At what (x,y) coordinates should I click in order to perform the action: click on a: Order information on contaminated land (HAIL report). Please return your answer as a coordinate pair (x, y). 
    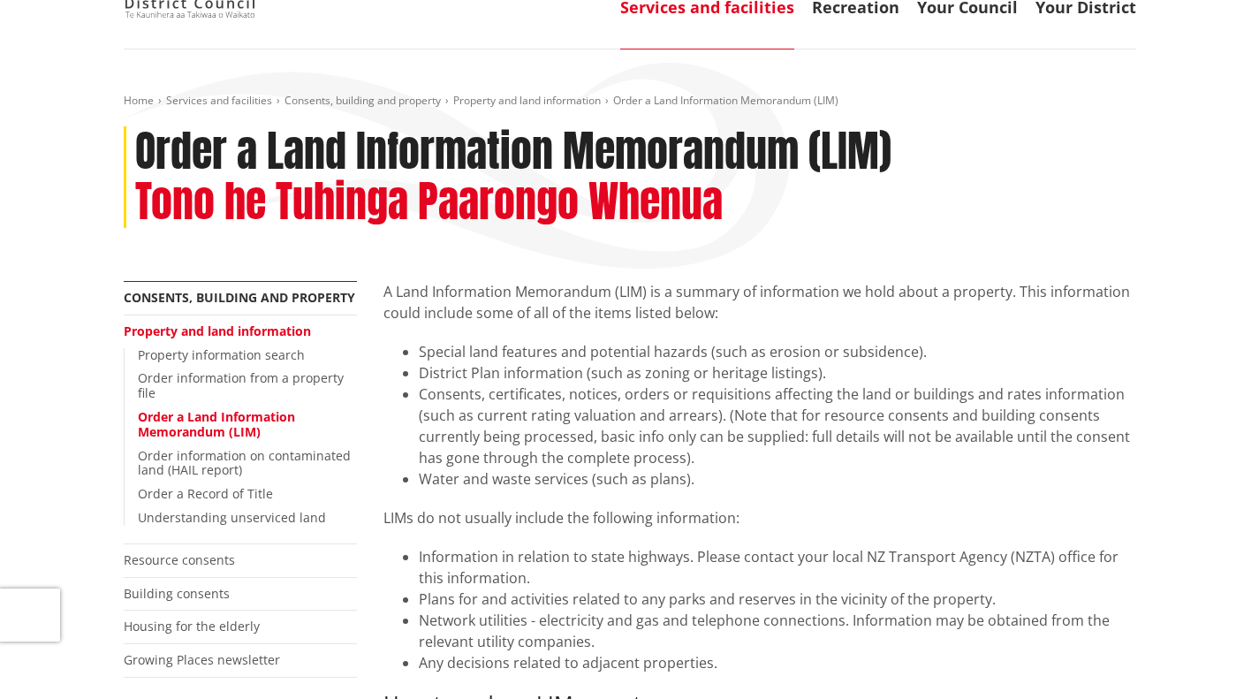
    Looking at the image, I should click on (244, 463).